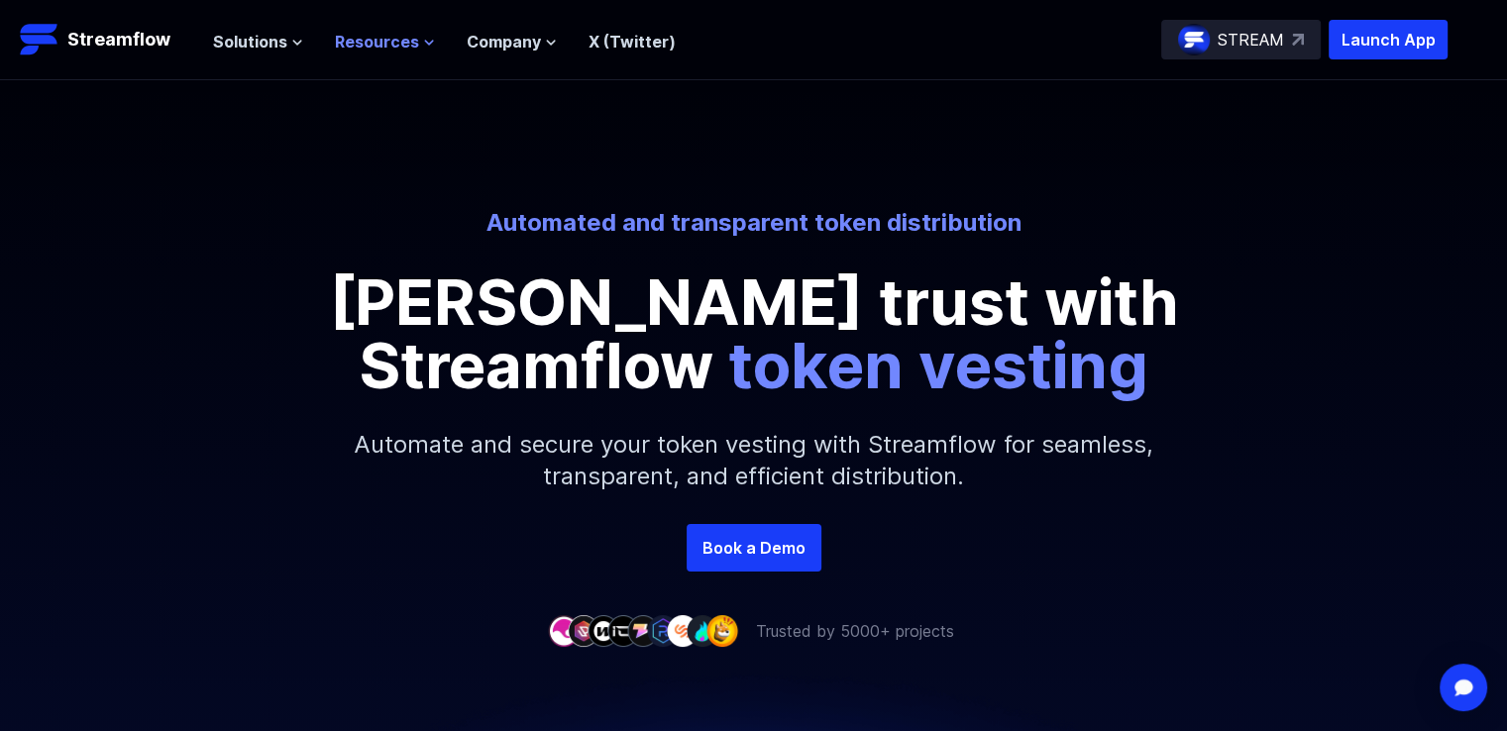 The height and width of the screenshot is (731, 1507). I want to click on div: Open Intercom Messenger, so click(1464, 688).